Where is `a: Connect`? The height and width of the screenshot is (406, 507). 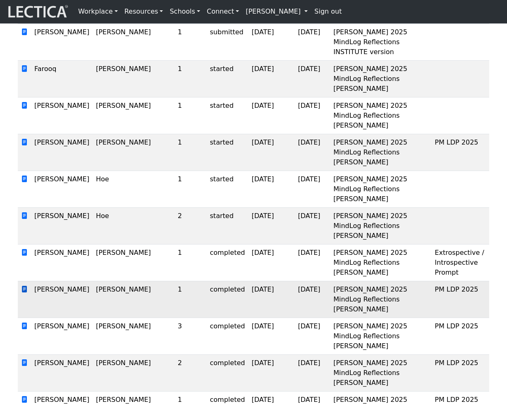
a: Connect is located at coordinates (223, 12).